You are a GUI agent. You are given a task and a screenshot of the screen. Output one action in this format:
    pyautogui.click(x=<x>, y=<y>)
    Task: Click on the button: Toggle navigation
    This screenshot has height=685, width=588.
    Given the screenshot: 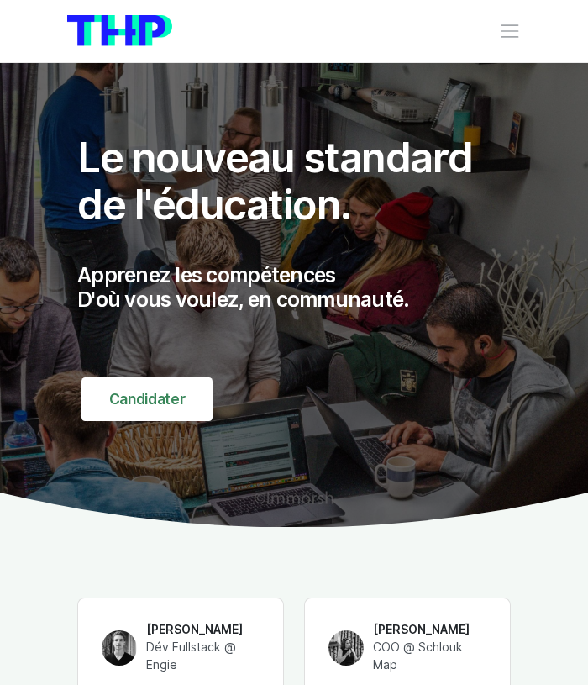 What is the action you would take?
    pyautogui.click(x=510, y=31)
    